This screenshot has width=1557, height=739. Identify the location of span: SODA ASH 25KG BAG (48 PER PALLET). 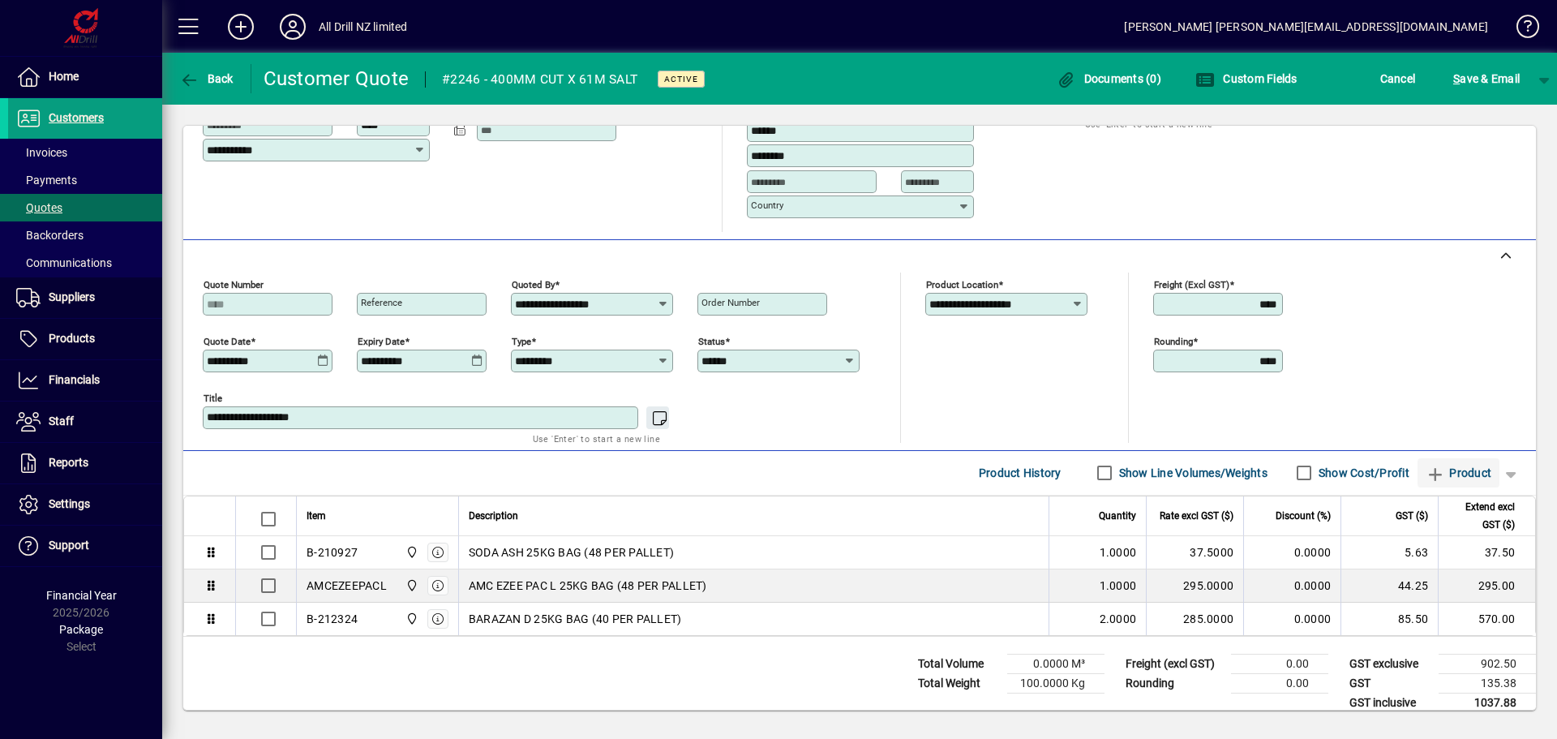
(571, 552).